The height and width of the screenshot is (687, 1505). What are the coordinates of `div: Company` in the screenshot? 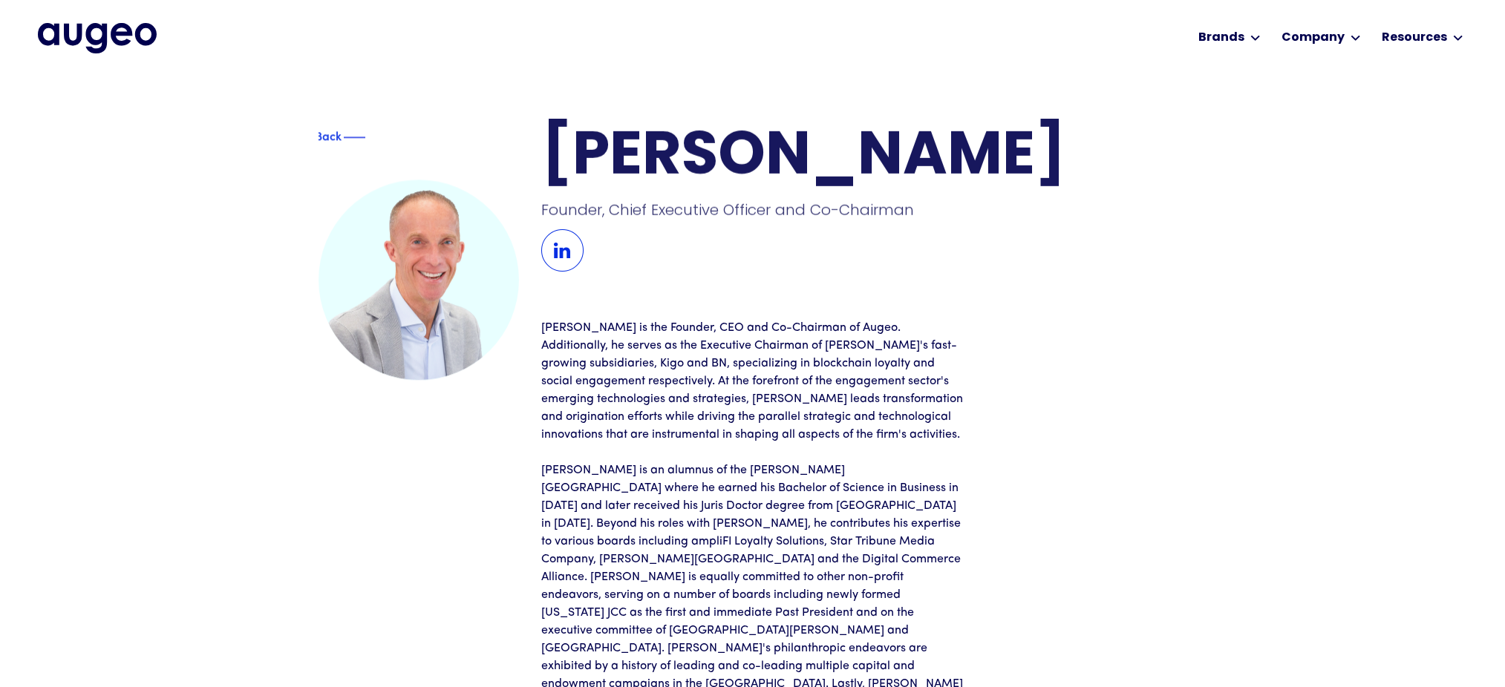 It's located at (1313, 38).